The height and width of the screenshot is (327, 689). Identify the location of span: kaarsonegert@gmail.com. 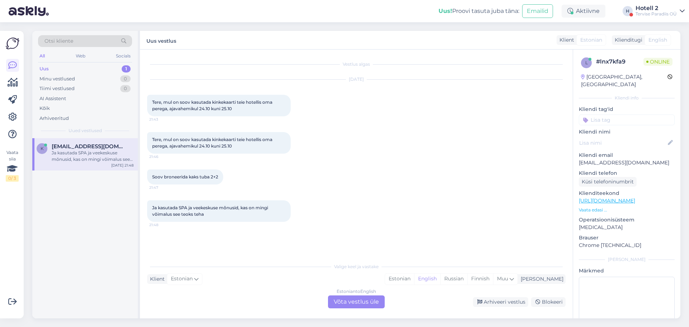
(89, 146).